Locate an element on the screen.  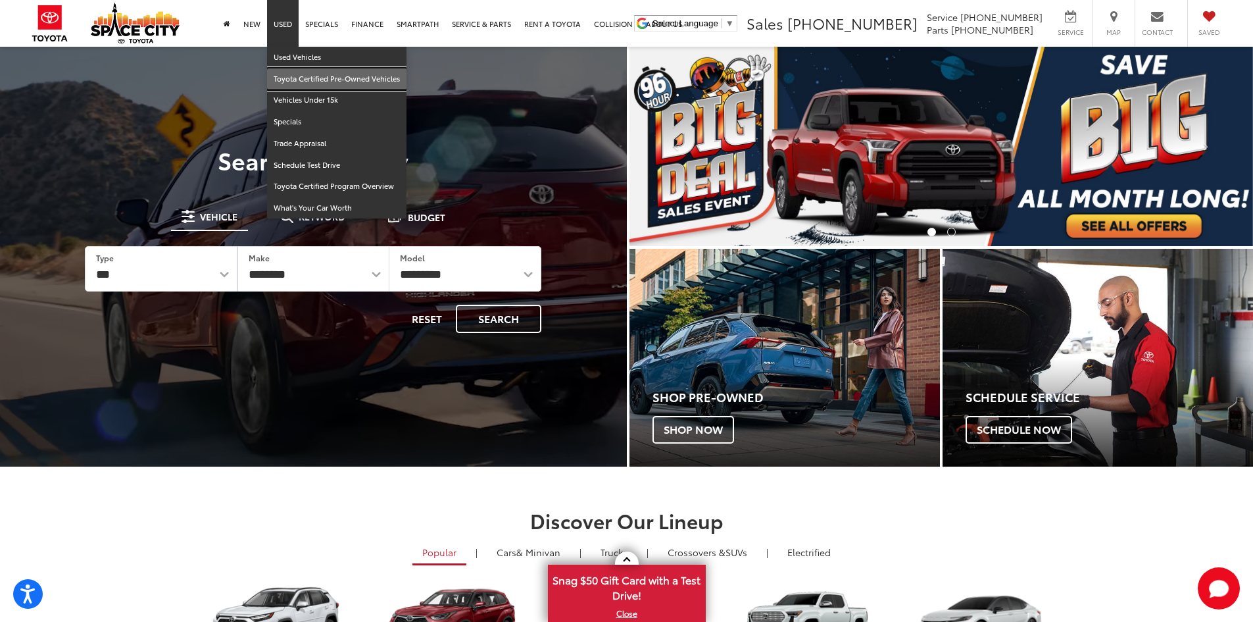
svg: Start Chat is located at coordinates (1219, 588).